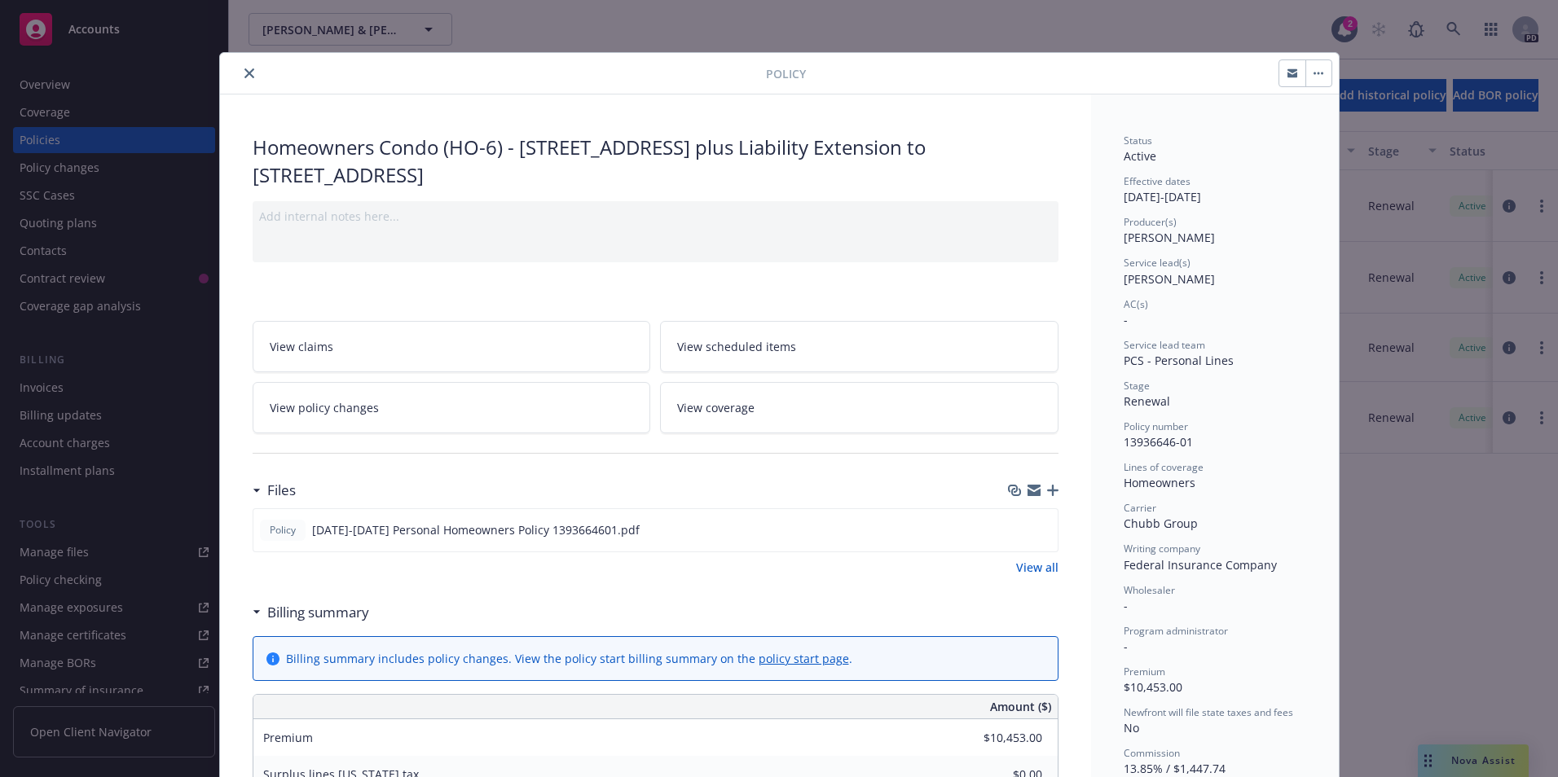  What do you see at coordinates (1178, 360) in the screenshot?
I see `span: PCS - Personal Lines` at bounding box center [1178, 360].